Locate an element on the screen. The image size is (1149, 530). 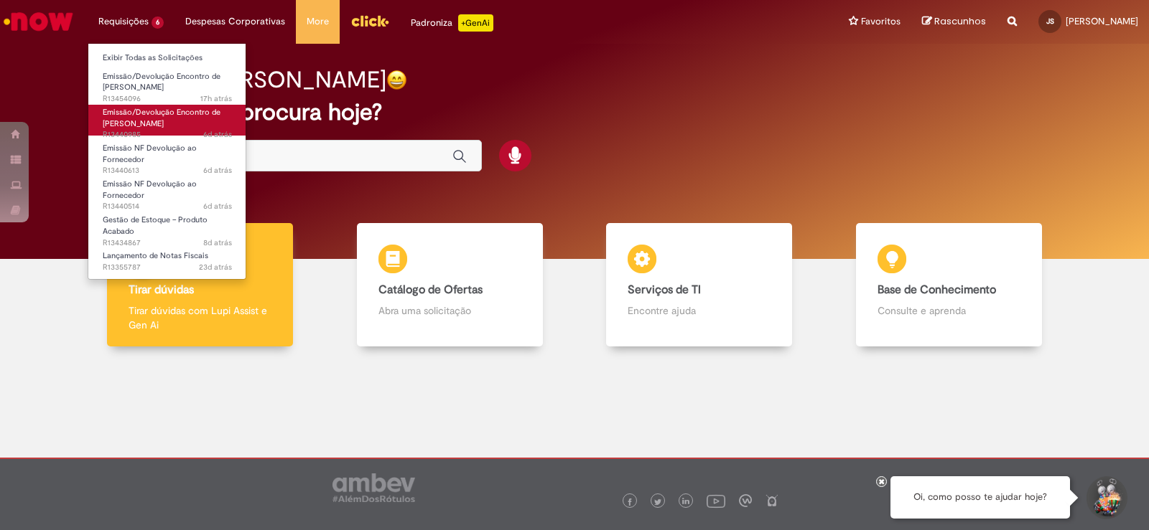
img: click_logo_yellow_360x200.png is located at coordinates (370, 21).